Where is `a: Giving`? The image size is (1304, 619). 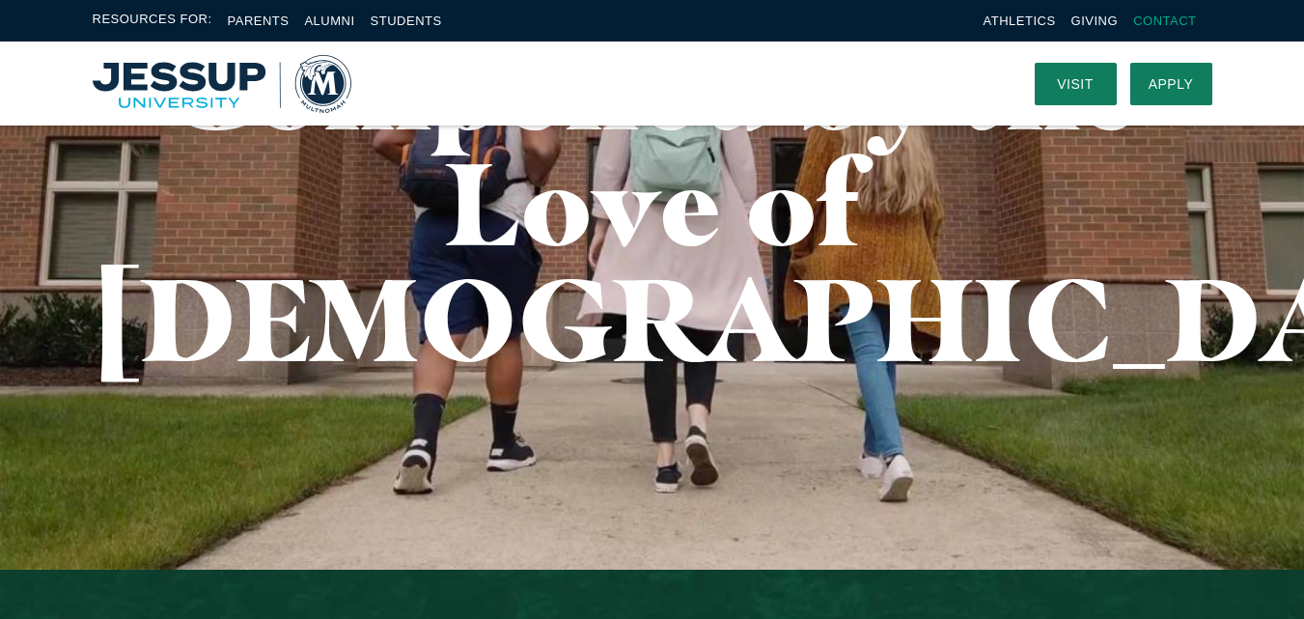
a: Giving is located at coordinates (1095, 20).